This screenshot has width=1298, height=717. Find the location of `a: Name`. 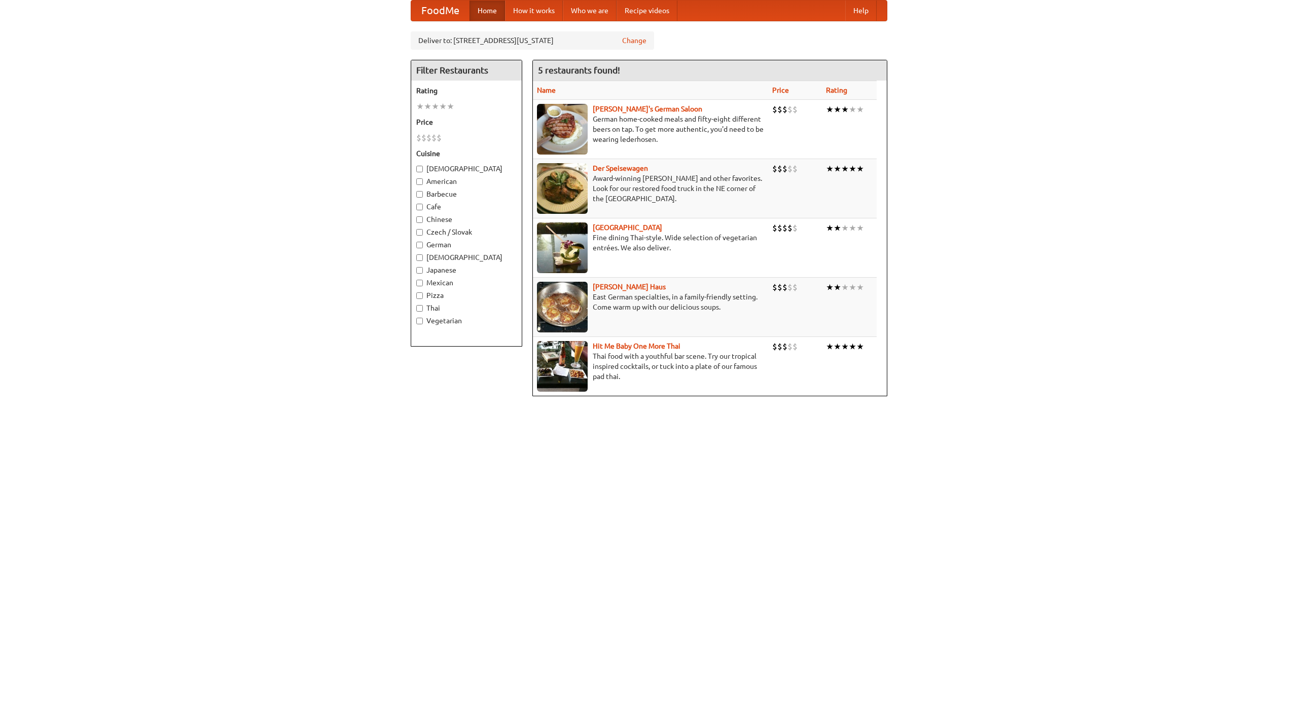

a: Name is located at coordinates (546, 90).